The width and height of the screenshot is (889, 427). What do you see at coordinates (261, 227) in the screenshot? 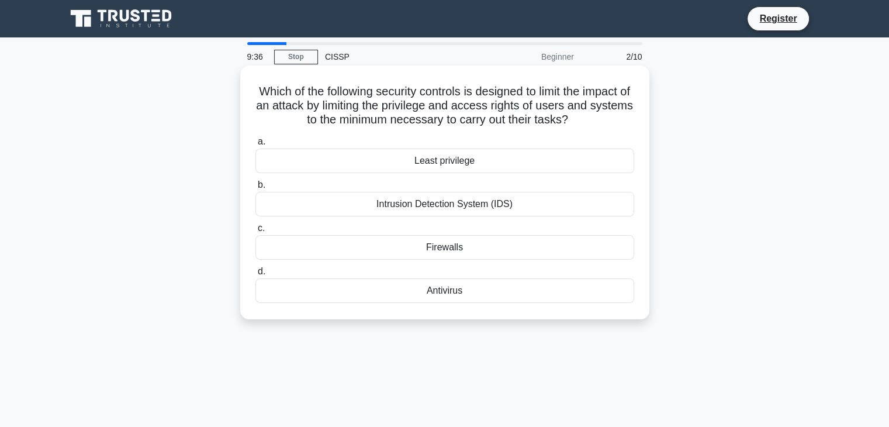
I see `span: c.` at bounding box center [261, 227].